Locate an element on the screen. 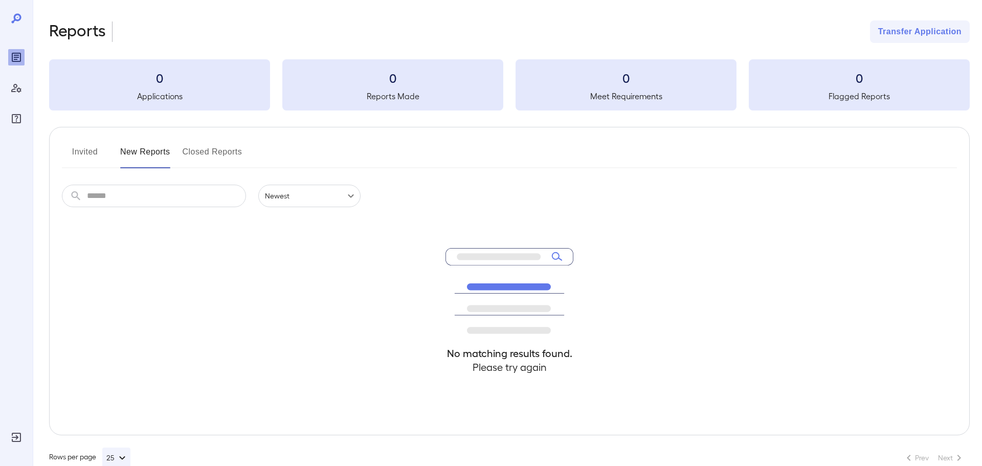  h5: Reports Made is located at coordinates (393, 96).